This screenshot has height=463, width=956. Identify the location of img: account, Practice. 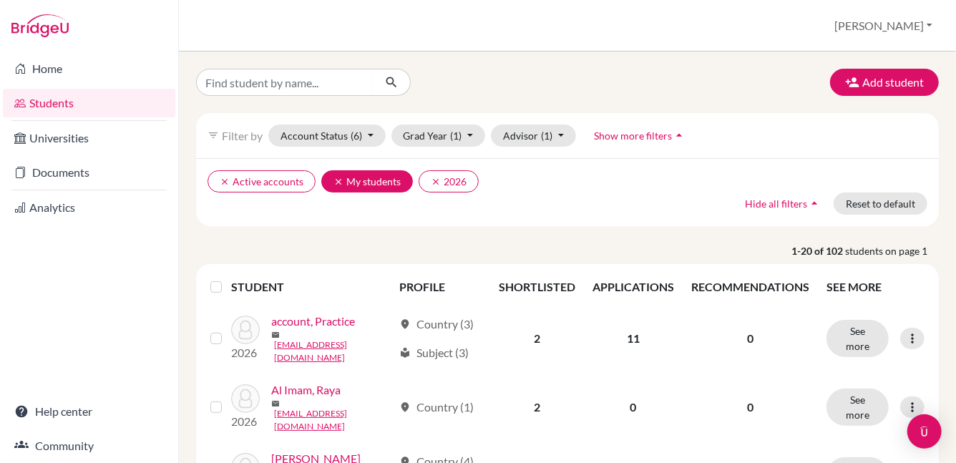
(245, 330).